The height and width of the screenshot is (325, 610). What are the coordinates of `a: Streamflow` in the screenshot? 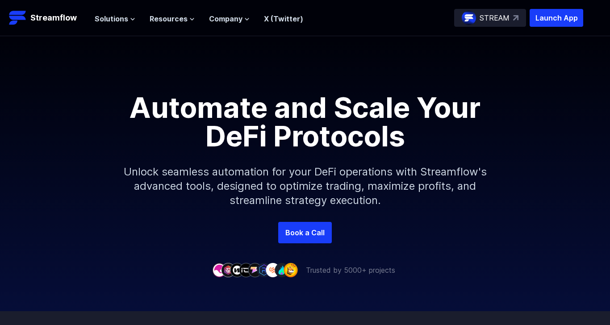 It's located at (47, 18).